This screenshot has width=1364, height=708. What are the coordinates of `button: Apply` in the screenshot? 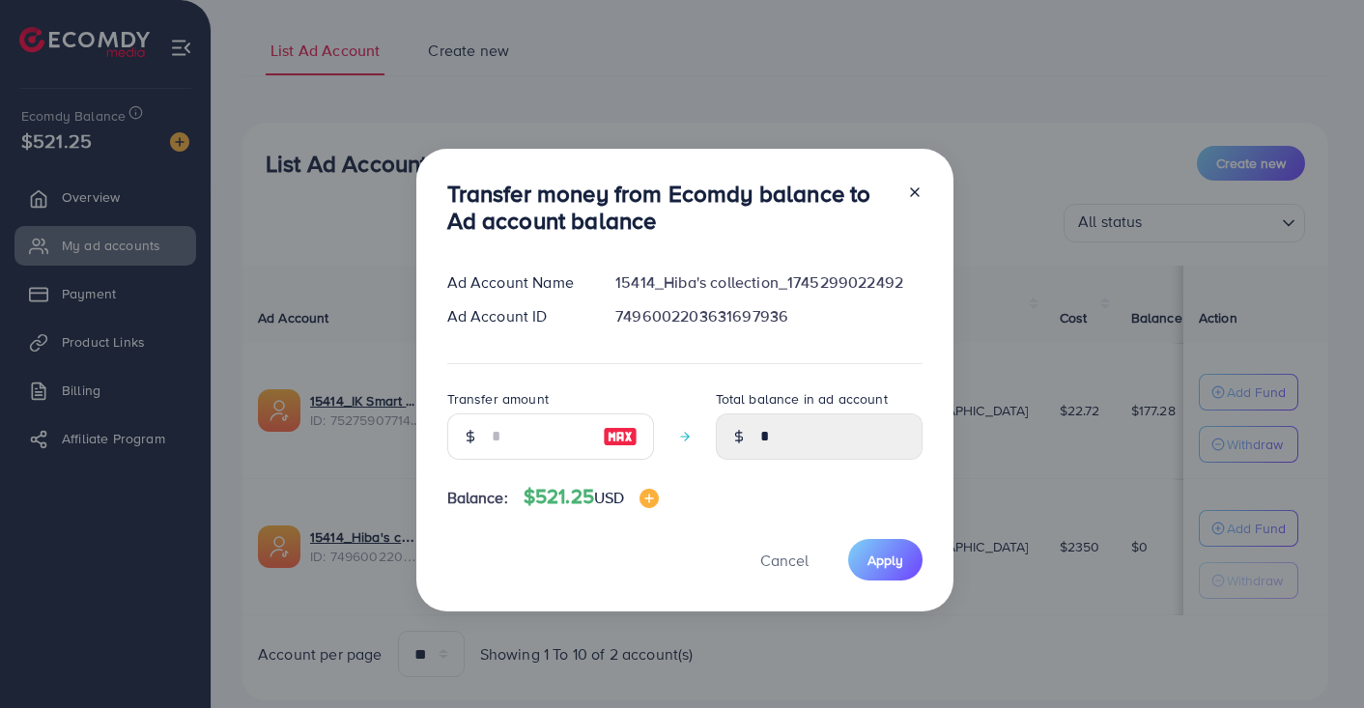 It's located at (885, 559).